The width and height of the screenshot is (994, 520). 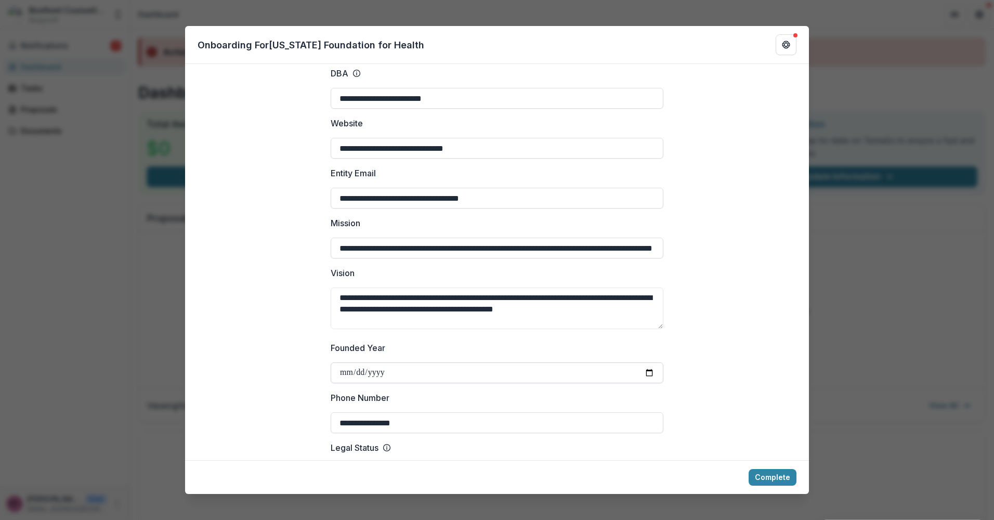 I want to click on p: Vision, so click(x=343, y=273).